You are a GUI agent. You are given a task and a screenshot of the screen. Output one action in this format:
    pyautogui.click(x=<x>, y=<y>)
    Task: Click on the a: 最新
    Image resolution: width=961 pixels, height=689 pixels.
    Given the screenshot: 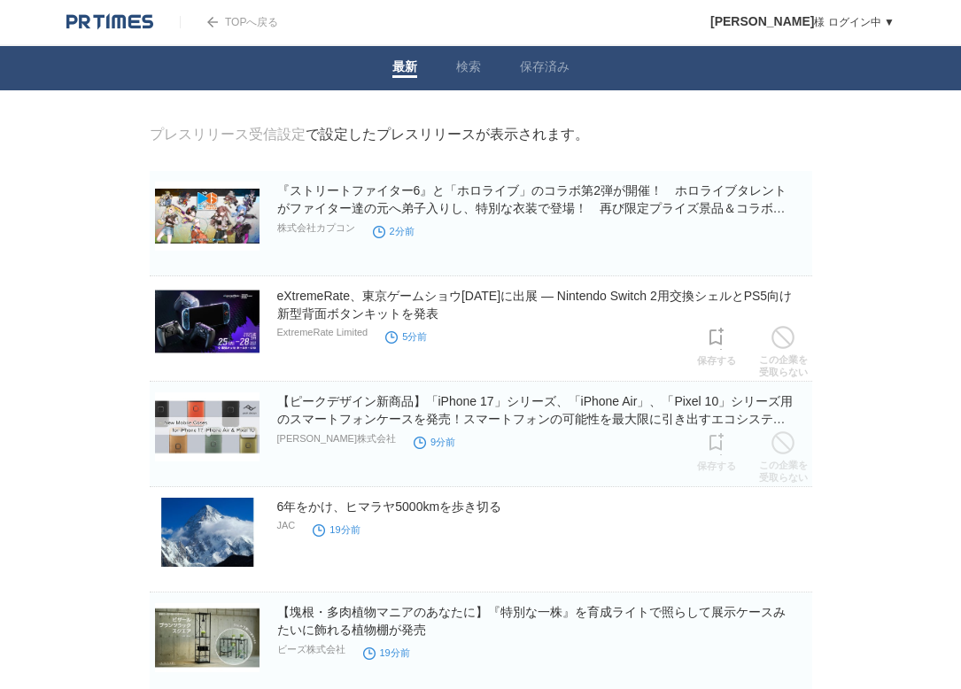 What is the action you would take?
    pyautogui.click(x=405, y=68)
    